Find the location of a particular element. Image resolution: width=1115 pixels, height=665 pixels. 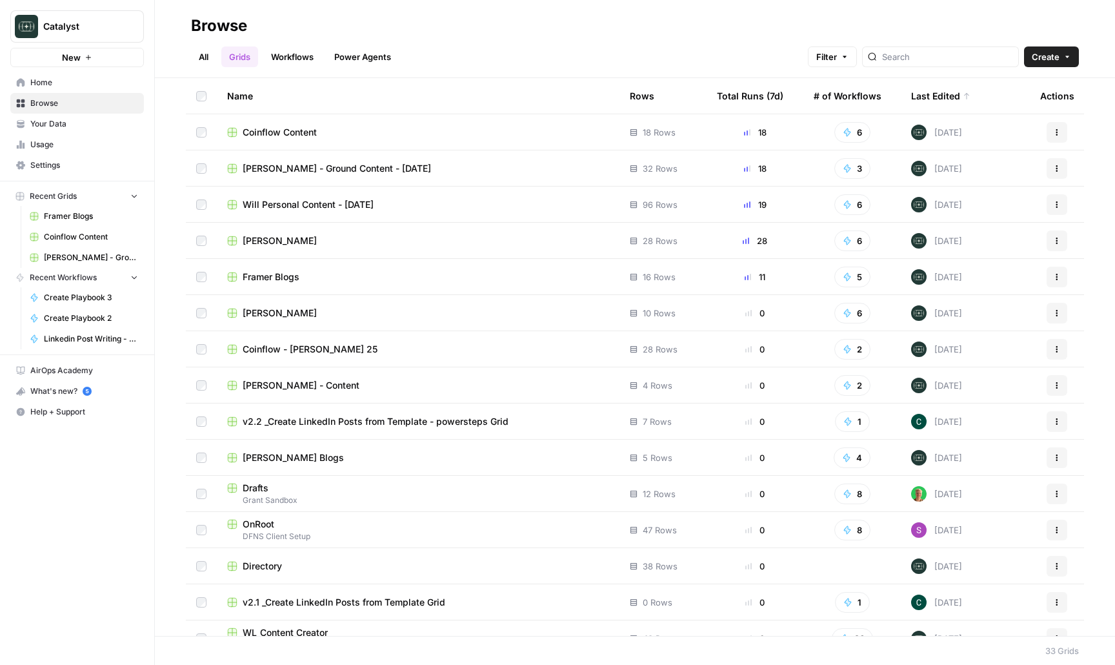

span: 7 Rows is located at coordinates (657, 421).